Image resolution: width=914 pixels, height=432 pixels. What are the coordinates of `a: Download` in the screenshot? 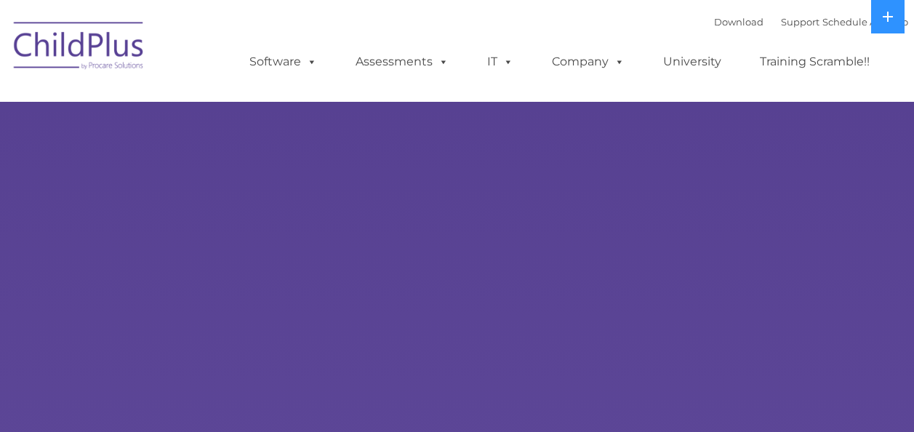 It's located at (739, 22).